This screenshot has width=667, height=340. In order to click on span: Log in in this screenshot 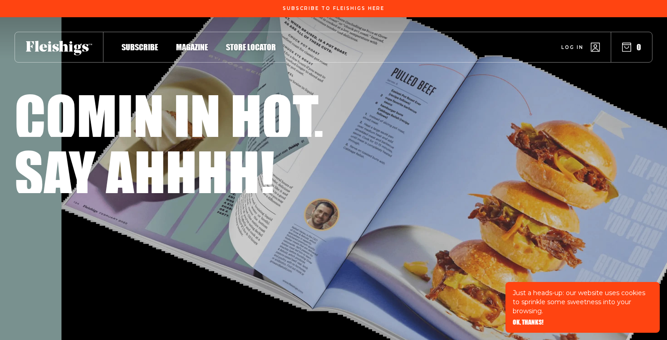, I will do `click(572, 47)`.